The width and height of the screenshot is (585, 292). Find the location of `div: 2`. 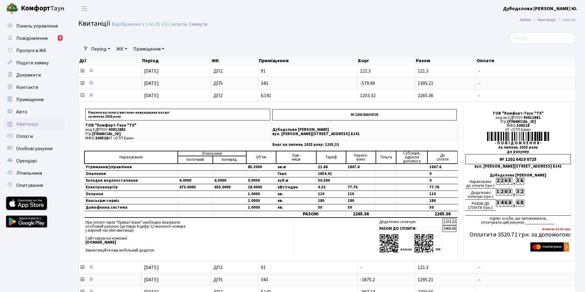

div: 2 is located at coordinates (521, 192).